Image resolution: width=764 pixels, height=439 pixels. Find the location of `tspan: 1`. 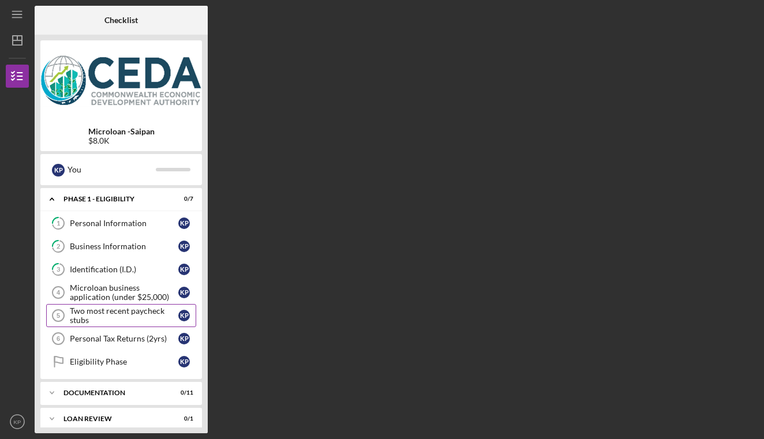

tspan: 1 is located at coordinates (58, 223).